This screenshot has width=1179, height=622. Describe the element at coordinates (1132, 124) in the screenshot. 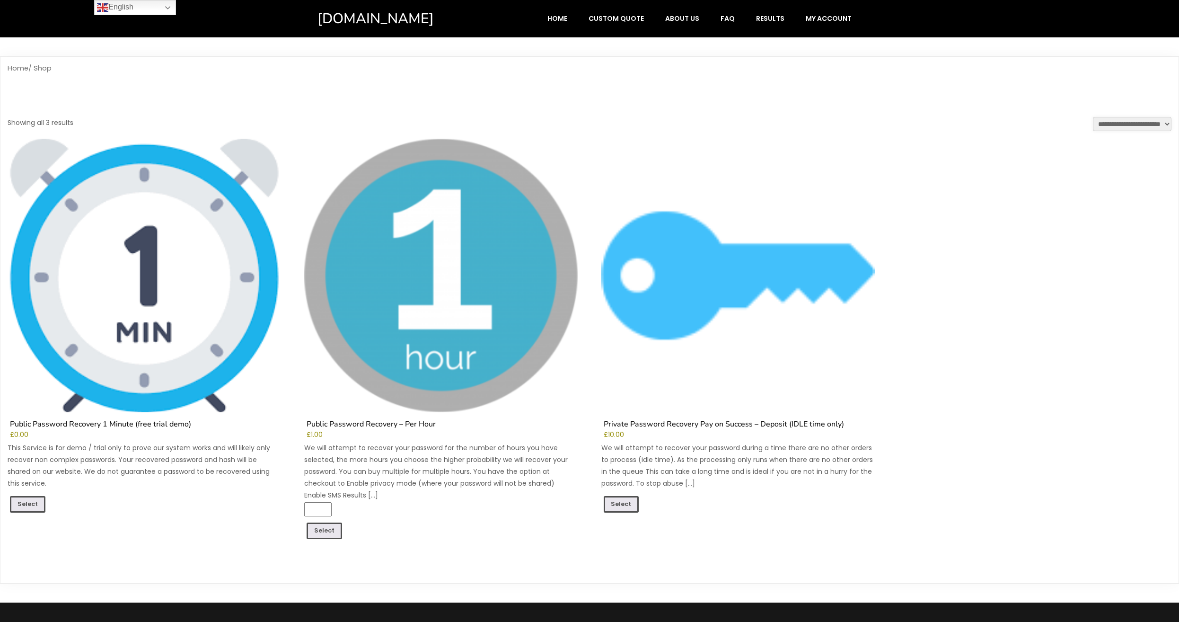

I see `select: Shop order` at that location.